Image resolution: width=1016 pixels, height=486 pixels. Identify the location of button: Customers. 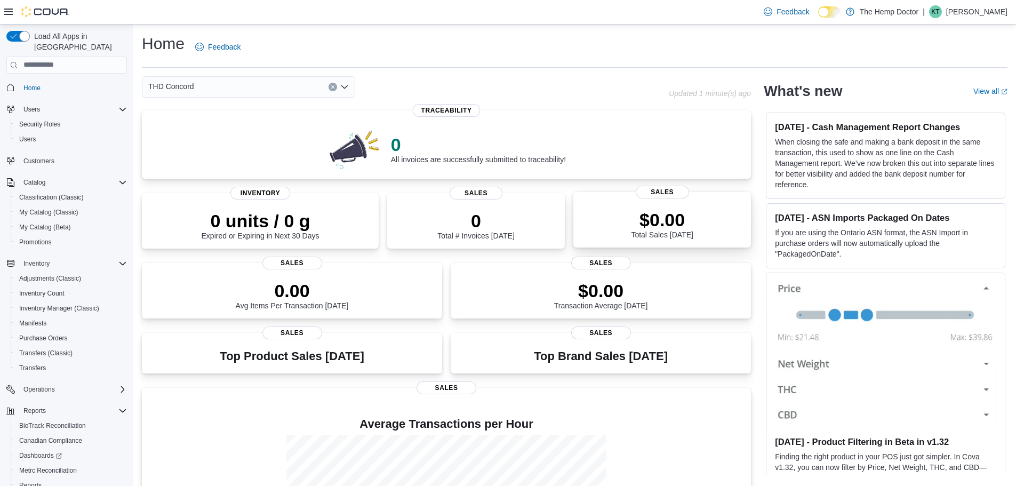
(67, 161).